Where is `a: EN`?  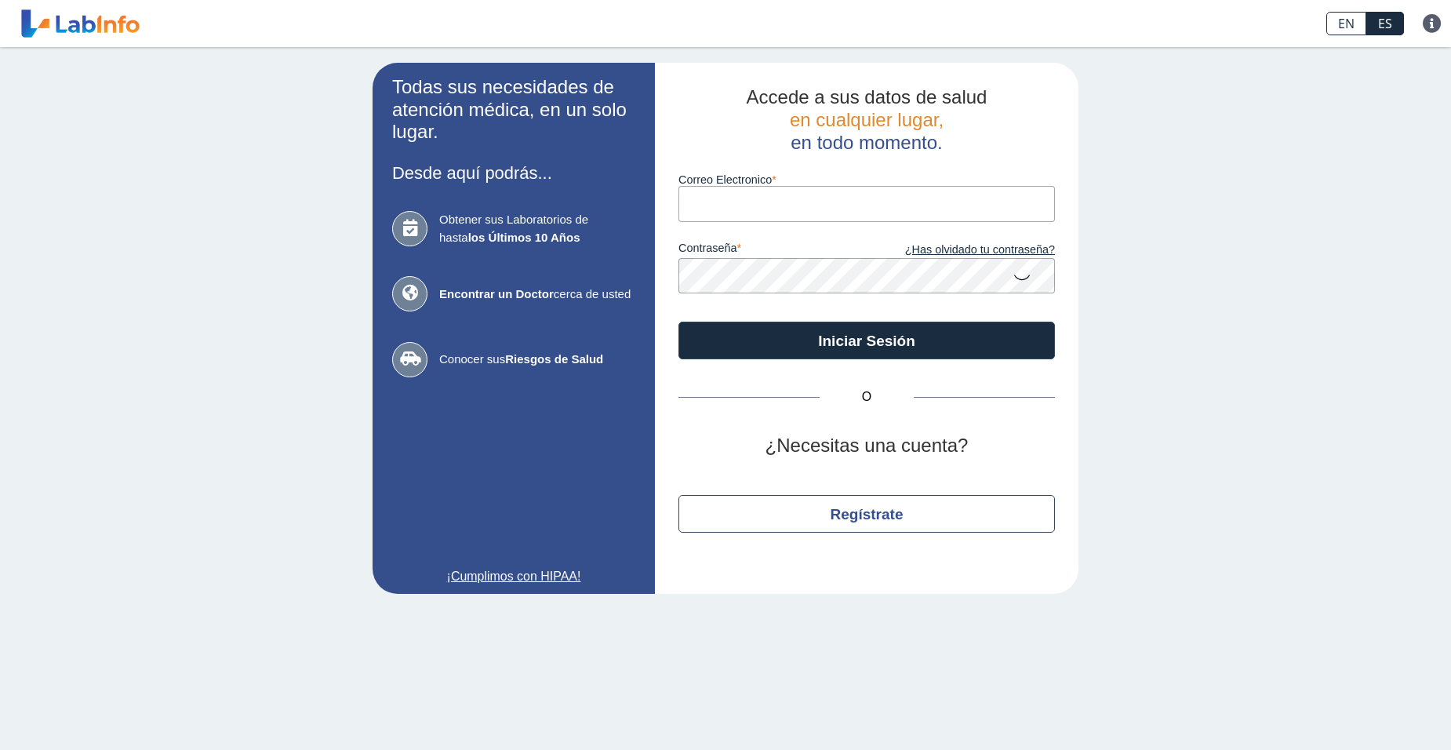 a: EN is located at coordinates (1346, 24).